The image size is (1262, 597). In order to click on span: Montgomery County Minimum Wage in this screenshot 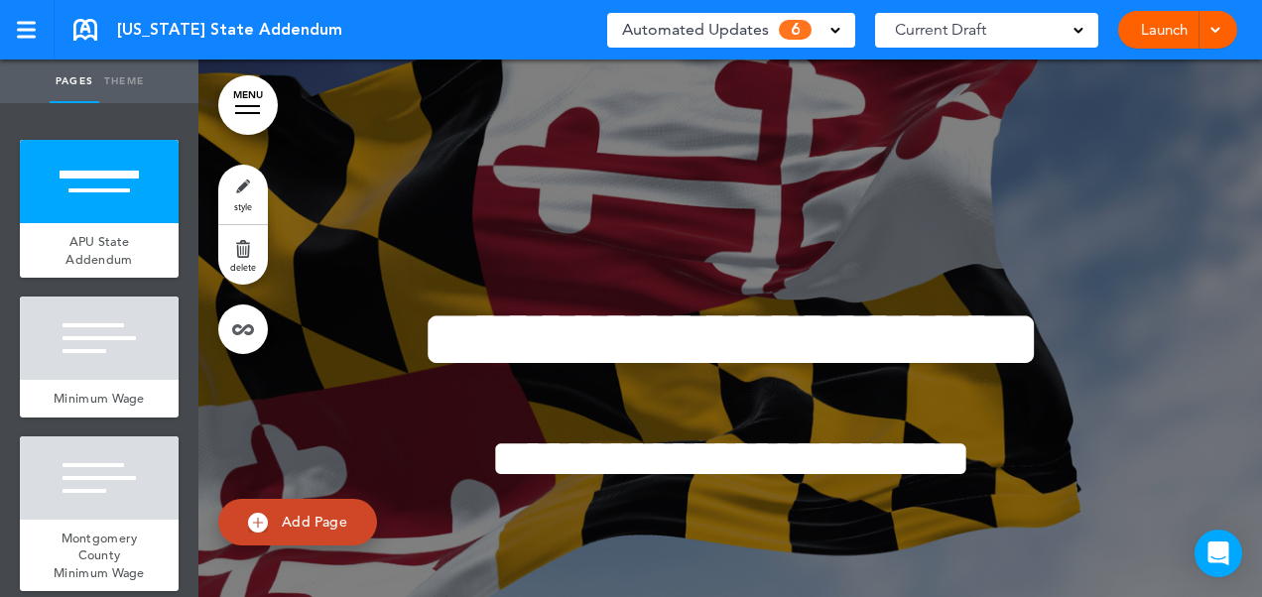, I will do `click(99, 556)`.